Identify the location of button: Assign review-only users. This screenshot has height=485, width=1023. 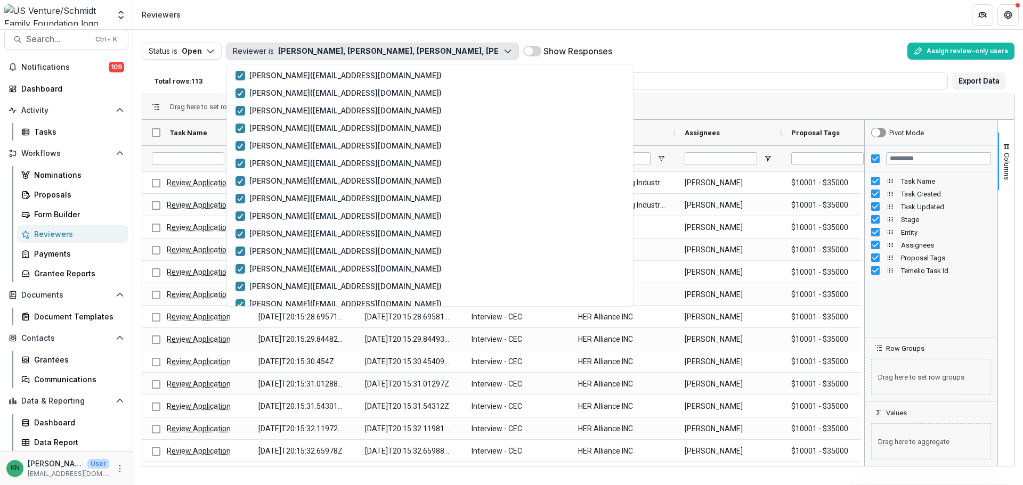
(960, 51).